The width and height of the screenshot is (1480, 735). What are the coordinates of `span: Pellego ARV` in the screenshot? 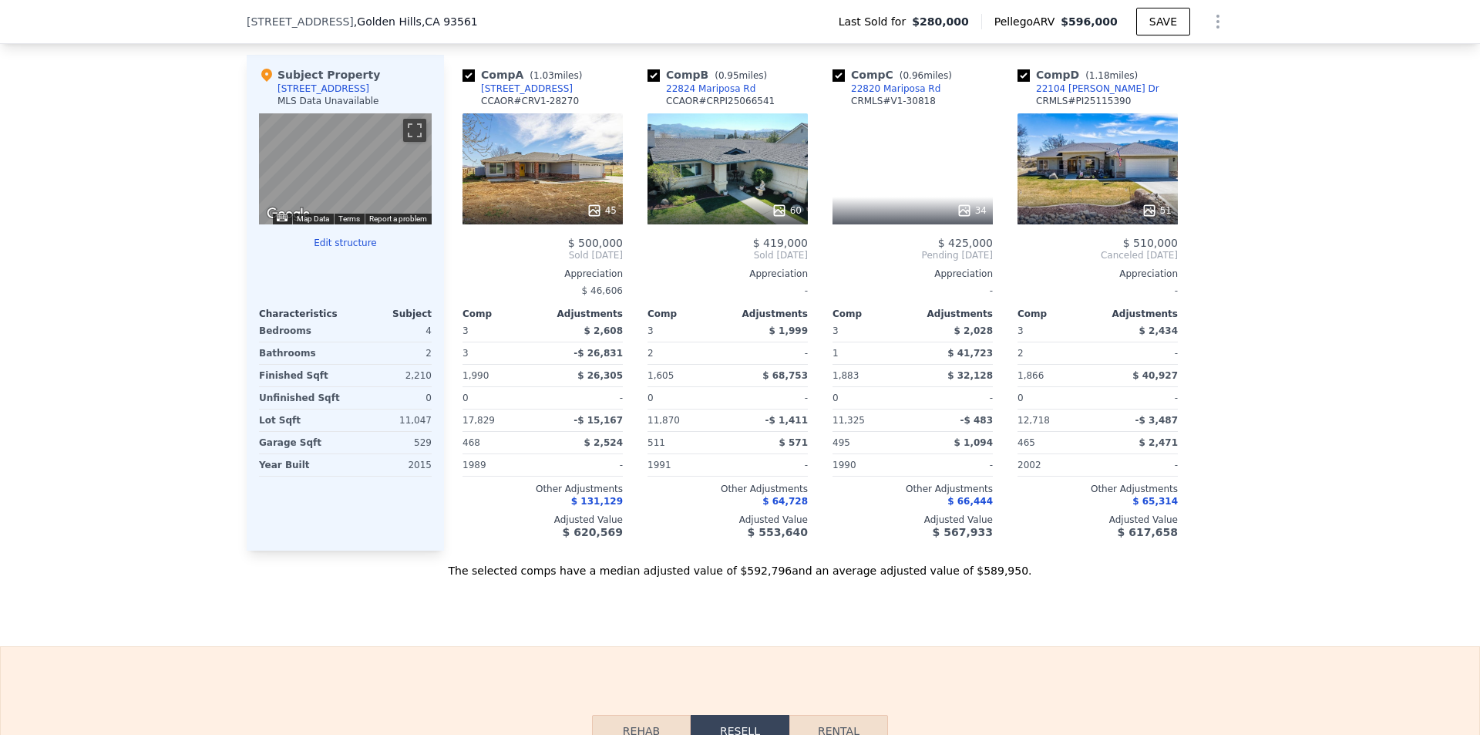 It's located at (1027, 22).